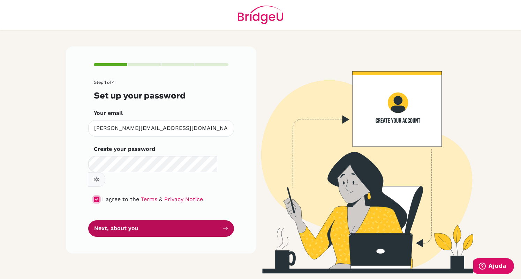  What do you see at coordinates (161, 95) in the screenshot?
I see `h3: Set up your password` at bounding box center [161, 95].